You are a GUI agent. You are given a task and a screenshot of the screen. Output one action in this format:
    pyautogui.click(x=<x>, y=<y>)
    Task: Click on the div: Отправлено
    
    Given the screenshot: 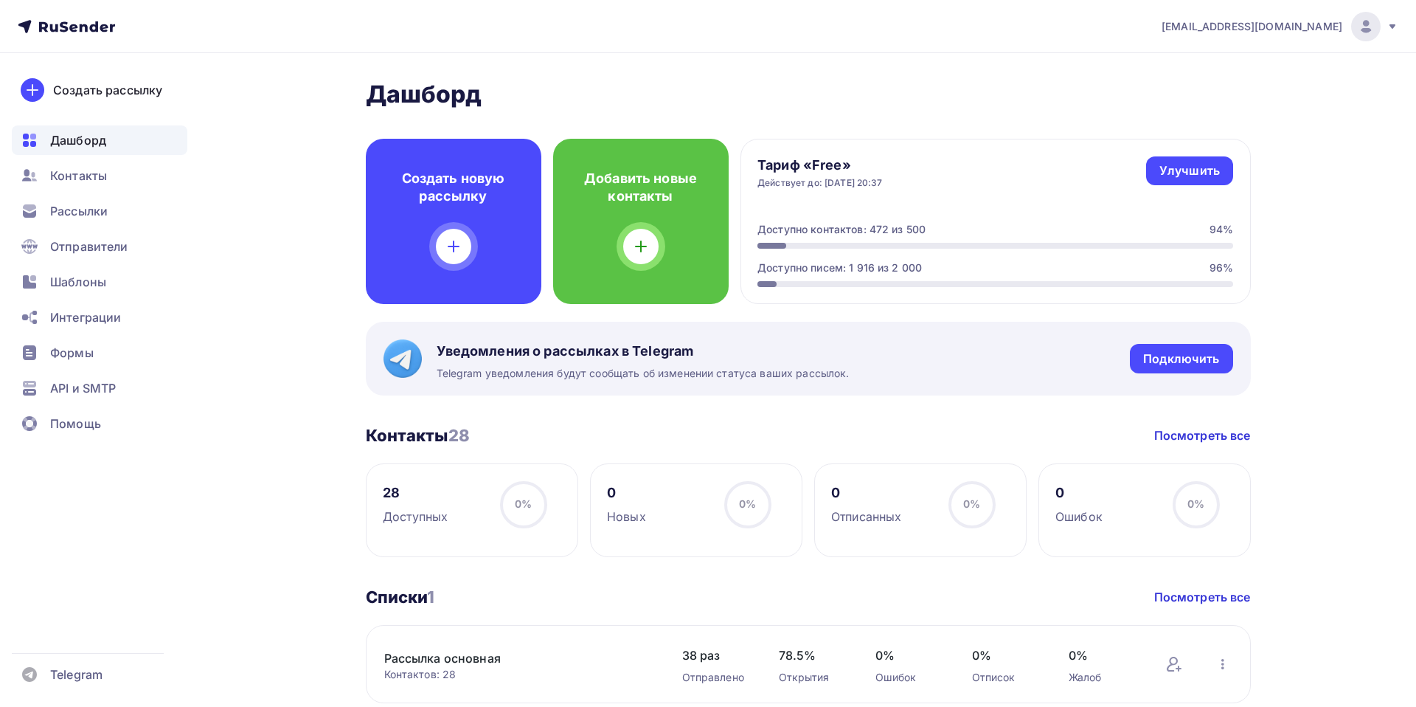 What is the action you would take?
    pyautogui.click(x=716, y=677)
    